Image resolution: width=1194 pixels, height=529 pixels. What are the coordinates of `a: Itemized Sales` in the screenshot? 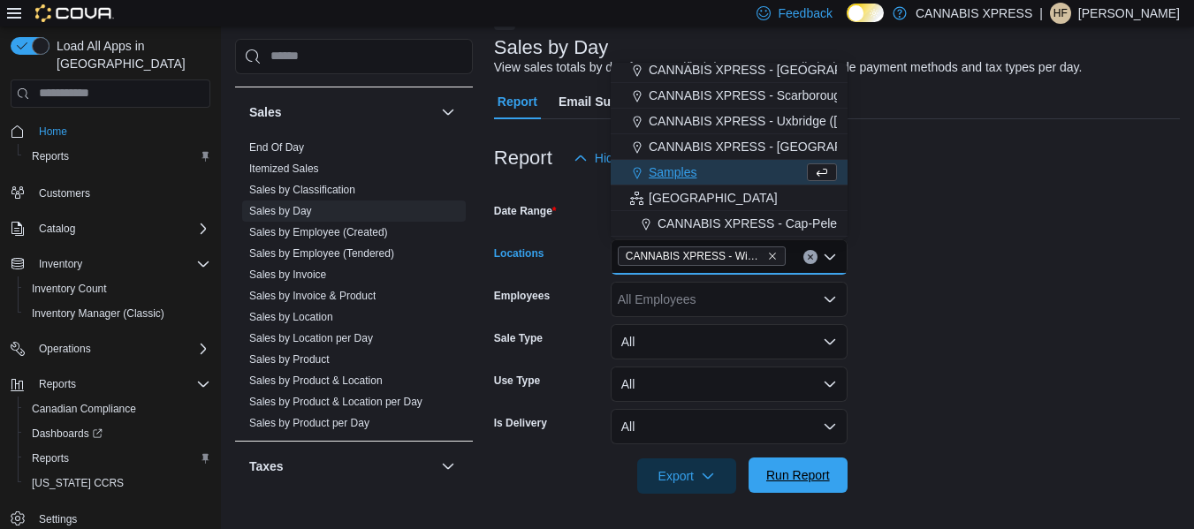 It's located at (284, 169).